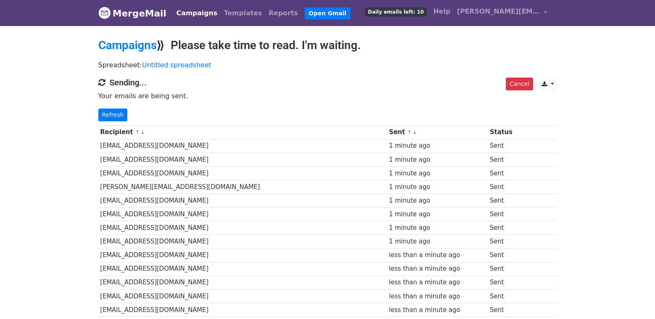  I want to click on a: Cancel, so click(519, 84).